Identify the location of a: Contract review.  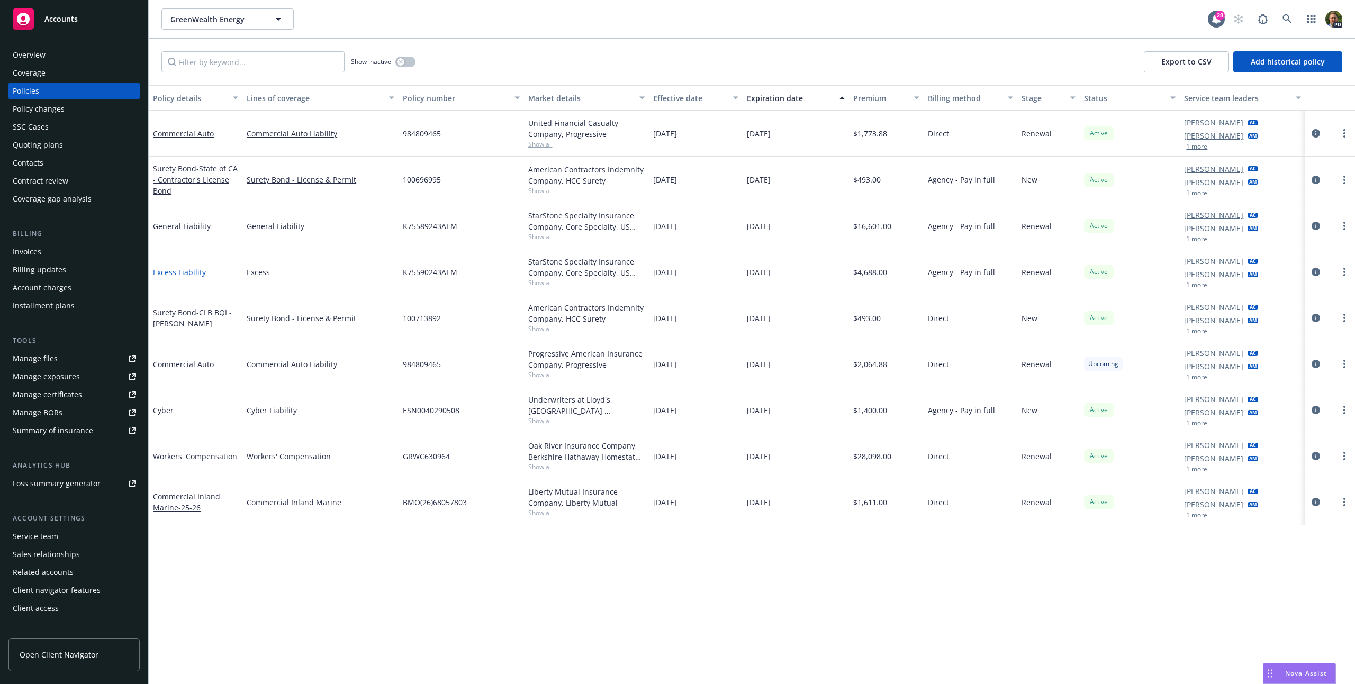
(74, 181).